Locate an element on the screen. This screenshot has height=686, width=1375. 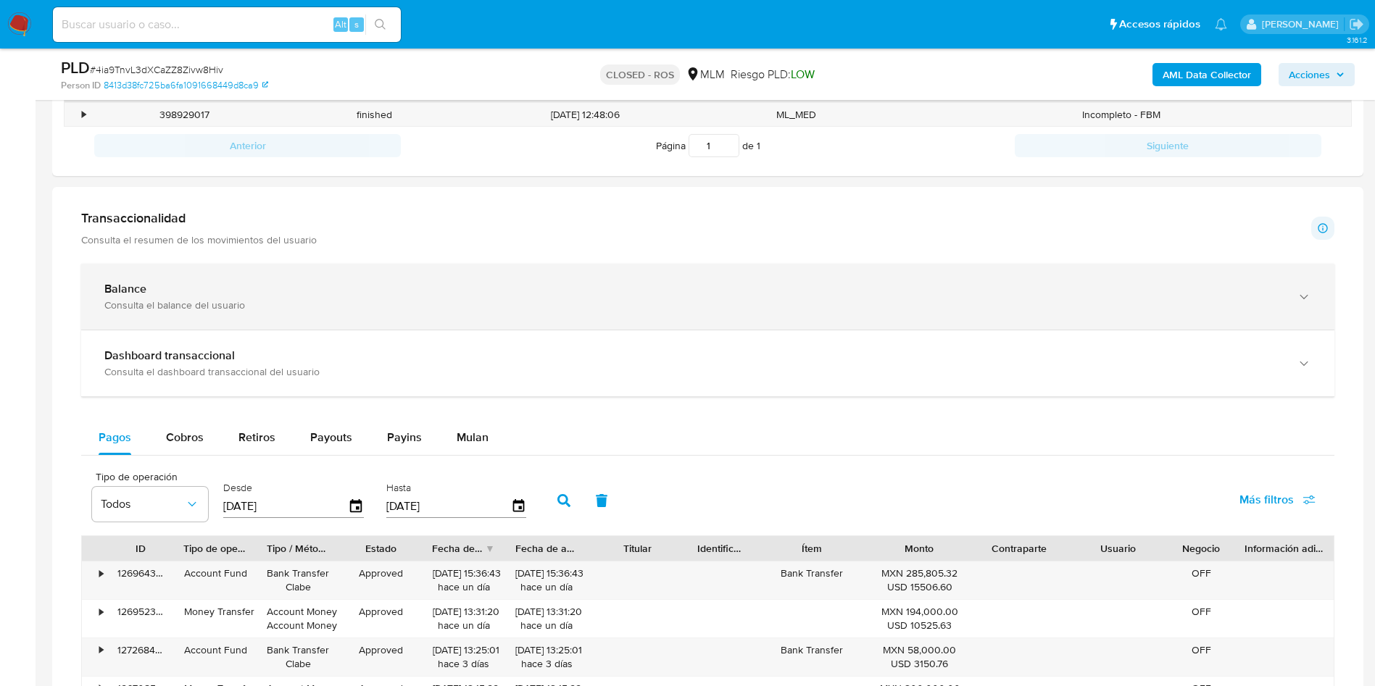
span: 1 is located at coordinates (758, 146).